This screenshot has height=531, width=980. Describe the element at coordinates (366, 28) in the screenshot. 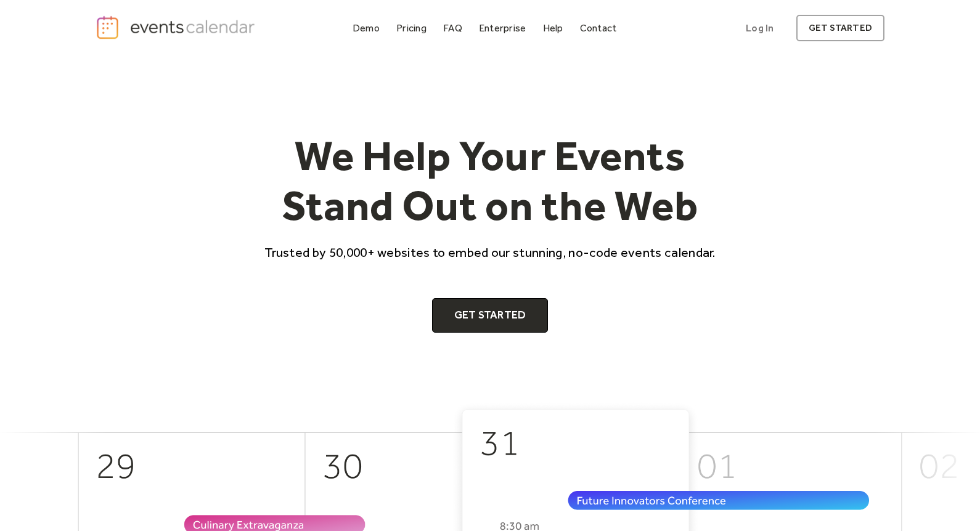

I see `div: Demo` at that location.